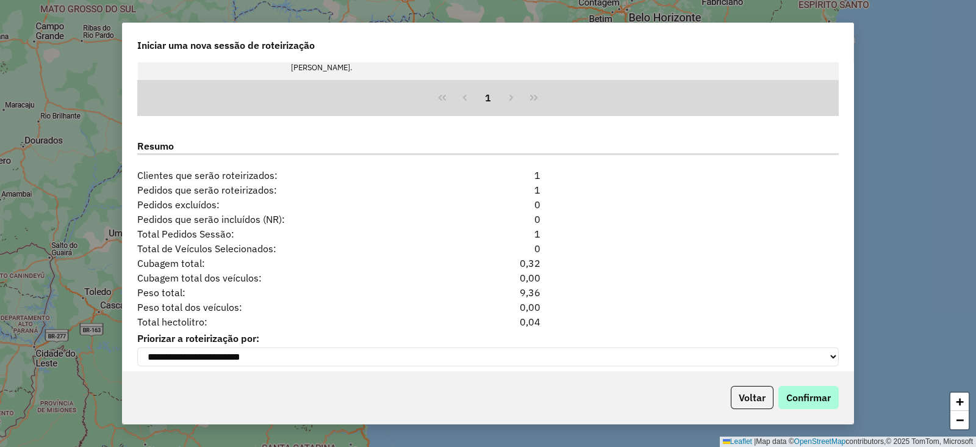 This screenshot has height=447, width=976. What do you see at coordinates (488, 292) in the screenshot?
I see `div: 9,36` at bounding box center [488, 292].